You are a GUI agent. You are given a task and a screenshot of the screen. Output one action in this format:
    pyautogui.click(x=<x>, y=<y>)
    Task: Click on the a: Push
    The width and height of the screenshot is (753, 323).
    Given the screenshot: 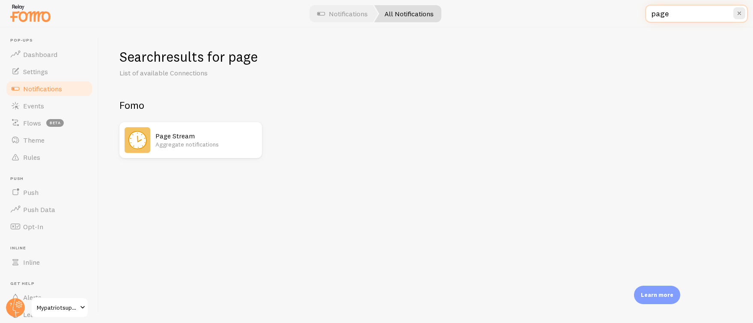 What is the action you would take?
    pyautogui.click(x=49, y=192)
    